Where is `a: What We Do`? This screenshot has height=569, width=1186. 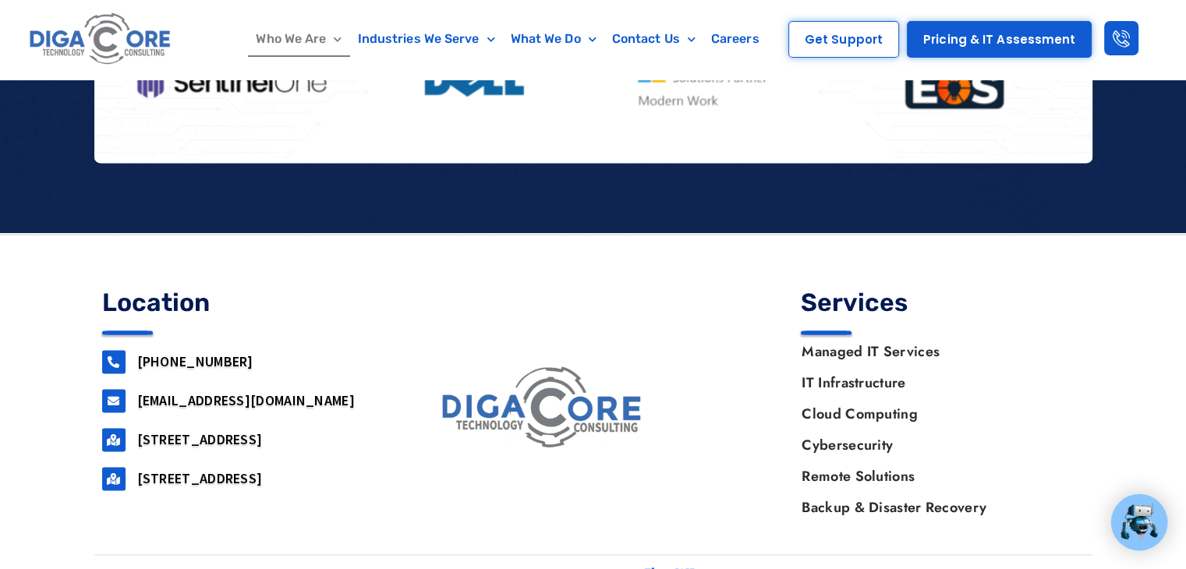 a: What We Do is located at coordinates (554, 39).